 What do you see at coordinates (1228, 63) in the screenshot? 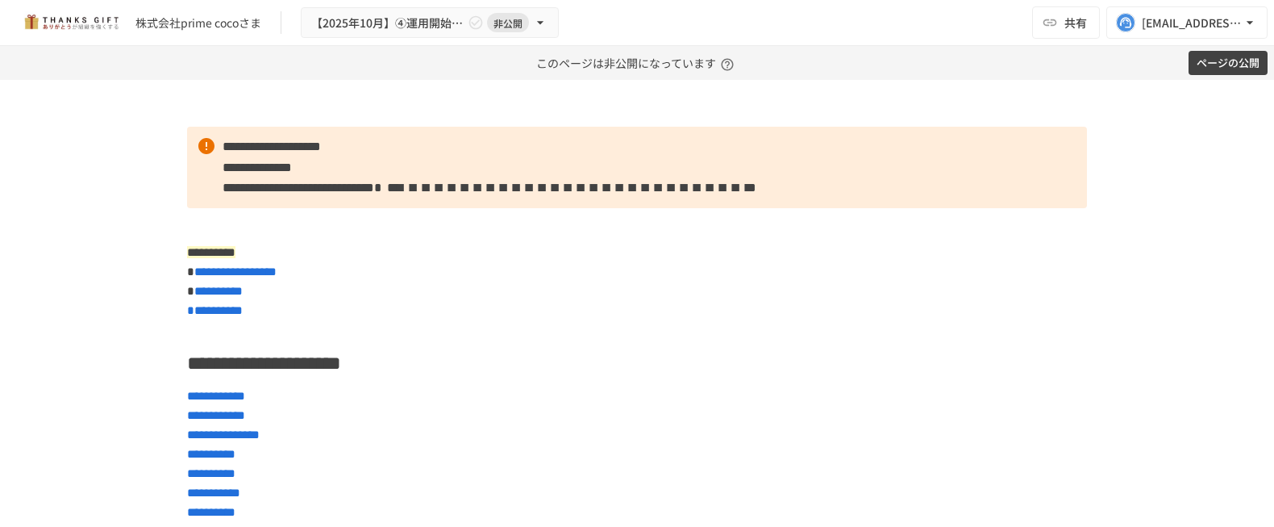
I see `button: ページの公開` at bounding box center [1228, 63].